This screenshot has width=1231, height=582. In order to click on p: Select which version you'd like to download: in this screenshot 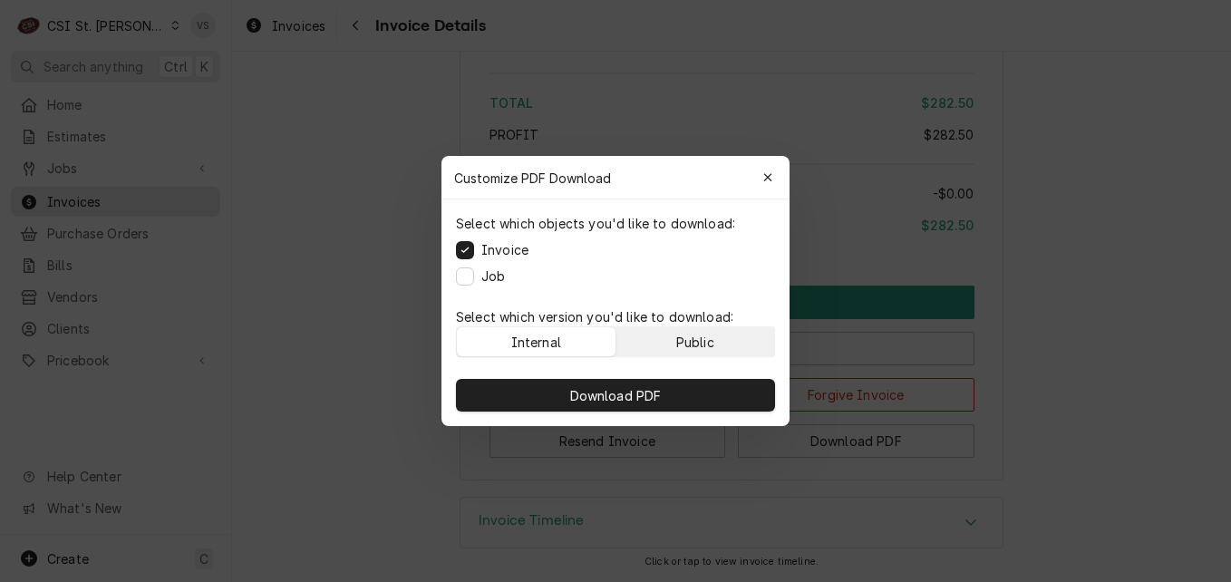, I will do `click(616, 316)`.